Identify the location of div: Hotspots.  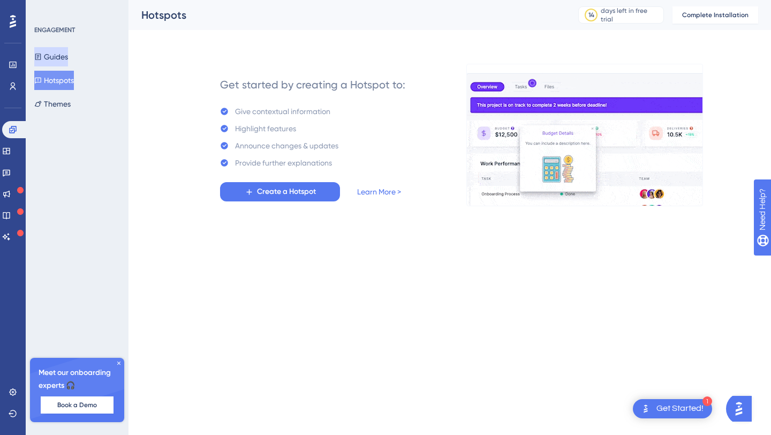
(347, 15).